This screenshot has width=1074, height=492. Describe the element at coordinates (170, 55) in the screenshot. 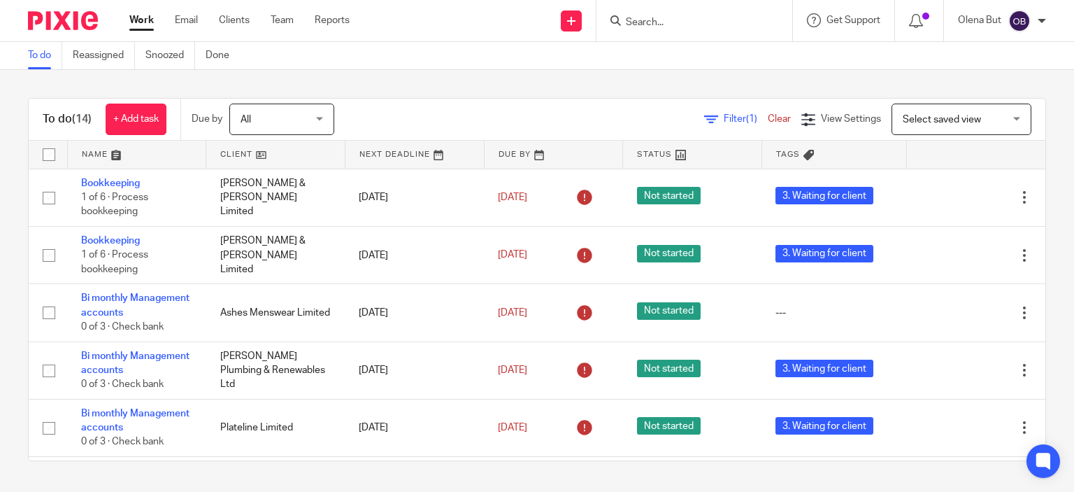

I see `a: Snoozed` at that location.